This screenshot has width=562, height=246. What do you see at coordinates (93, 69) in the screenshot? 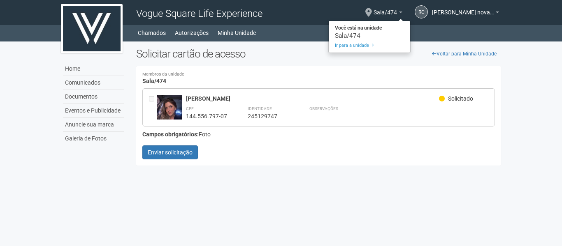
I see `a: Home` at bounding box center [93, 69].